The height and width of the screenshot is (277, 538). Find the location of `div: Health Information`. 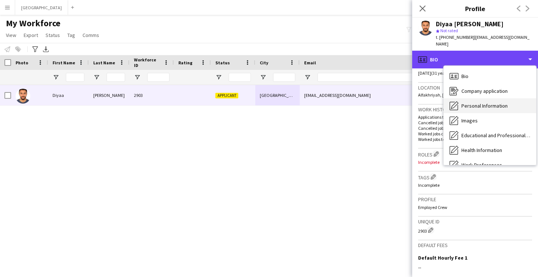

div: Health Information is located at coordinates (490, 150).